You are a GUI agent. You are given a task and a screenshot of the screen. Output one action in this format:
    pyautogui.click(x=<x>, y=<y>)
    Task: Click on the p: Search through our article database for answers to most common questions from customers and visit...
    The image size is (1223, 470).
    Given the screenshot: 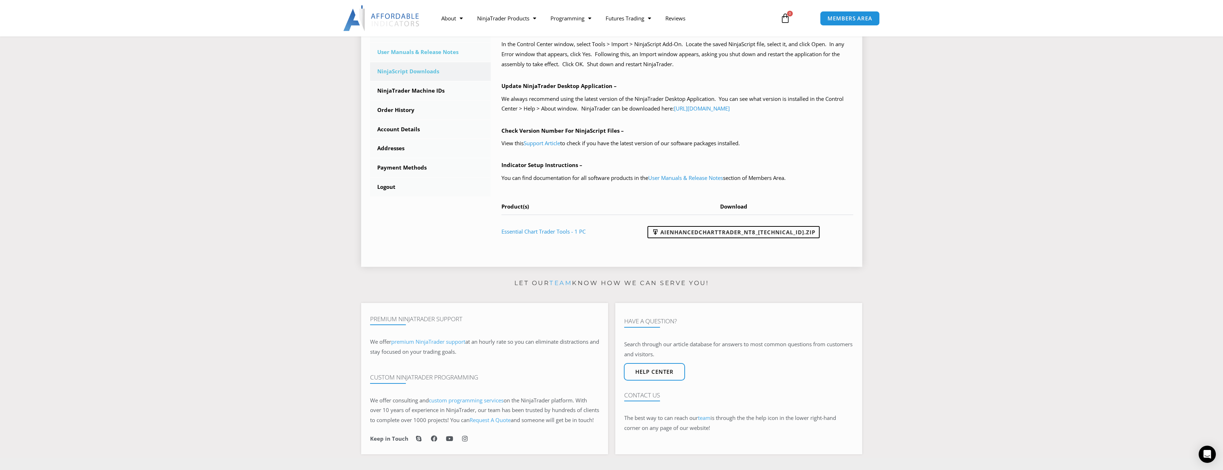 What is the action you would take?
    pyautogui.click(x=739, y=350)
    